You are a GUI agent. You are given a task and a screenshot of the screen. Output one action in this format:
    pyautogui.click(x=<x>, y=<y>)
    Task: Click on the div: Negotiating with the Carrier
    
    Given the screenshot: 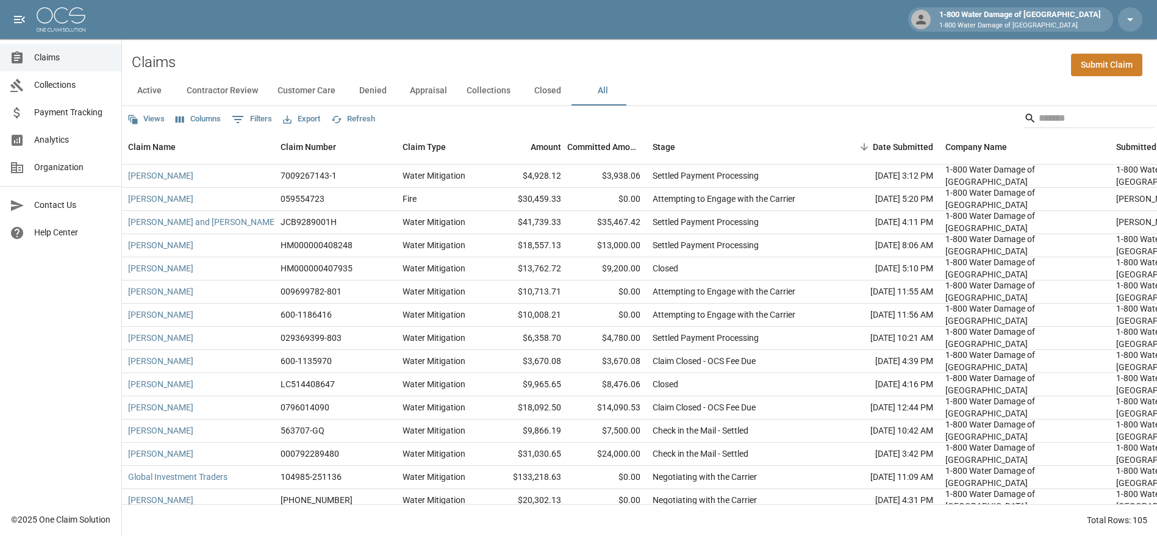 What is the action you would take?
    pyautogui.click(x=705, y=500)
    